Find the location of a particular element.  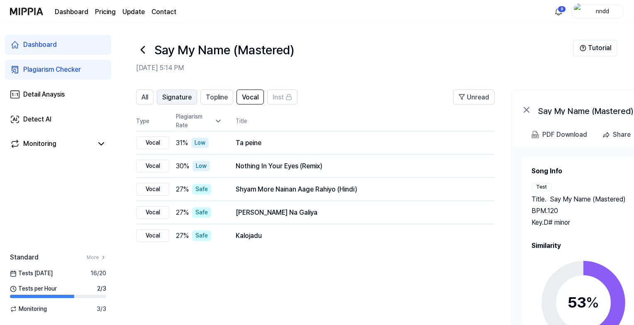

div: Shyam More Nainan Aage Rahiyo (Hindi) is located at coordinates (359, 190).